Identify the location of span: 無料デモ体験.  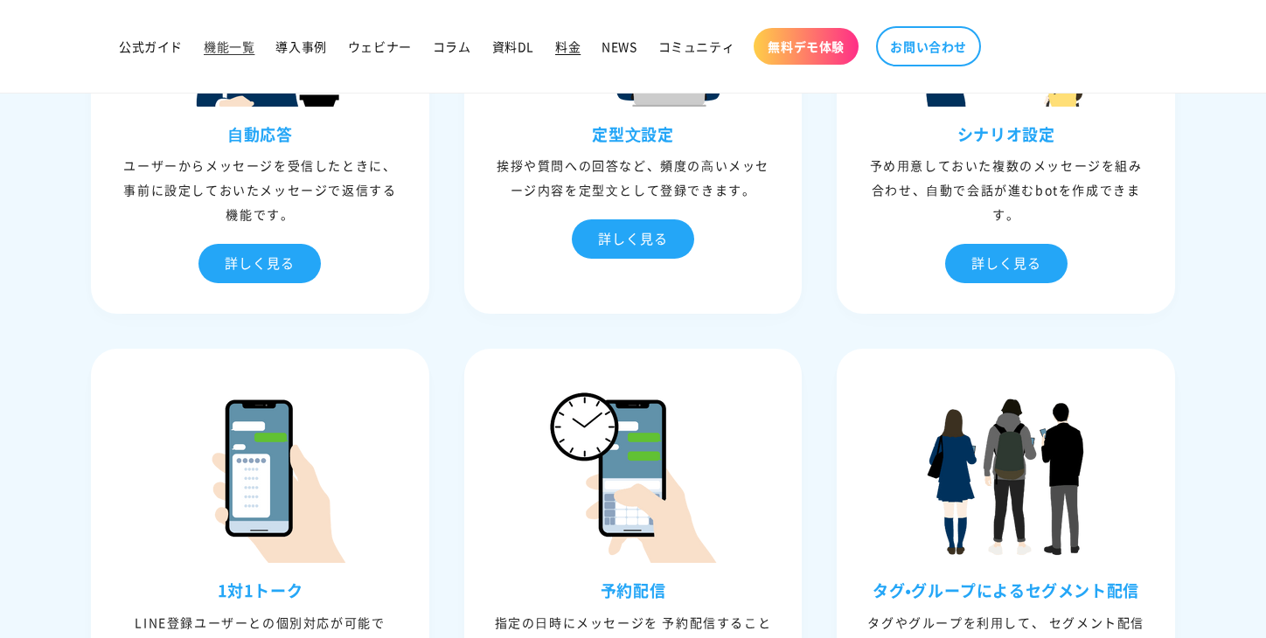
(806, 46).